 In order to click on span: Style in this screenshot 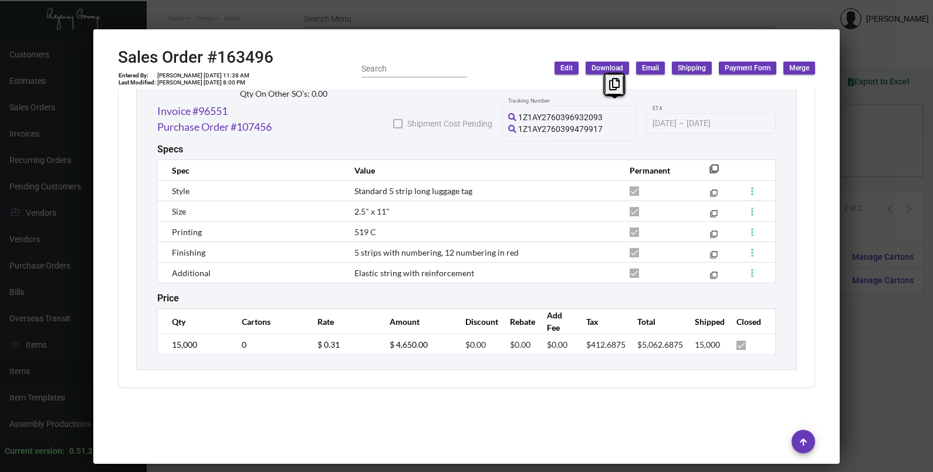, I will do `click(181, 191)`.